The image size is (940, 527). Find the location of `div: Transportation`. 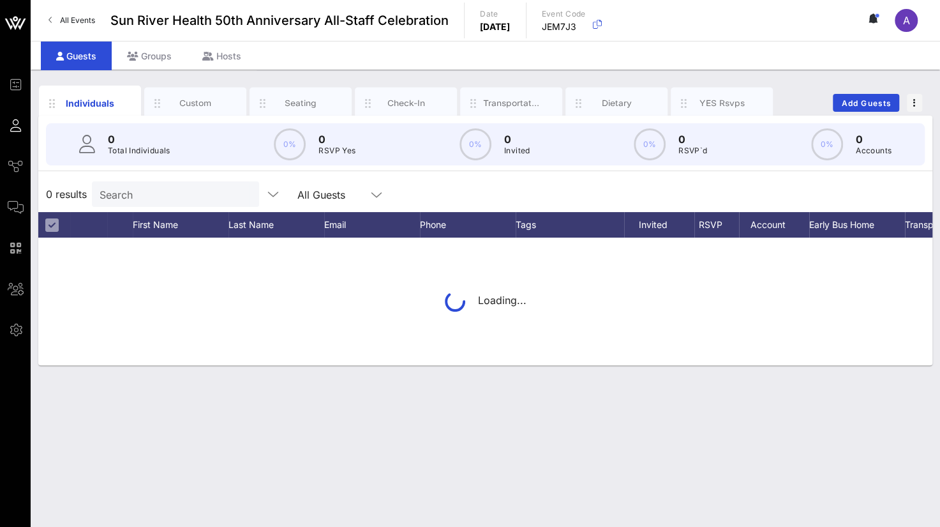

div: Transportation is located at coordinates (511, 103).